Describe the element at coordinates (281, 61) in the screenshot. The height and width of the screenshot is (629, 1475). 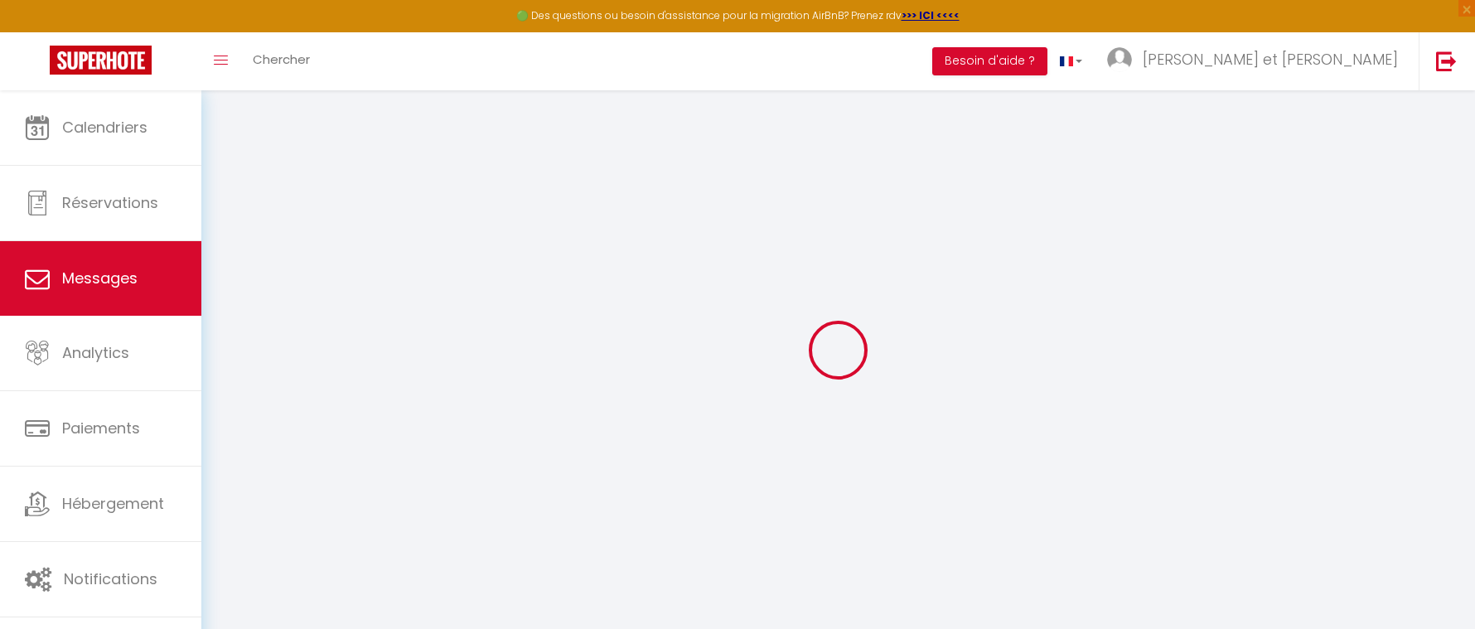
I see `a: Chercher` at that location.